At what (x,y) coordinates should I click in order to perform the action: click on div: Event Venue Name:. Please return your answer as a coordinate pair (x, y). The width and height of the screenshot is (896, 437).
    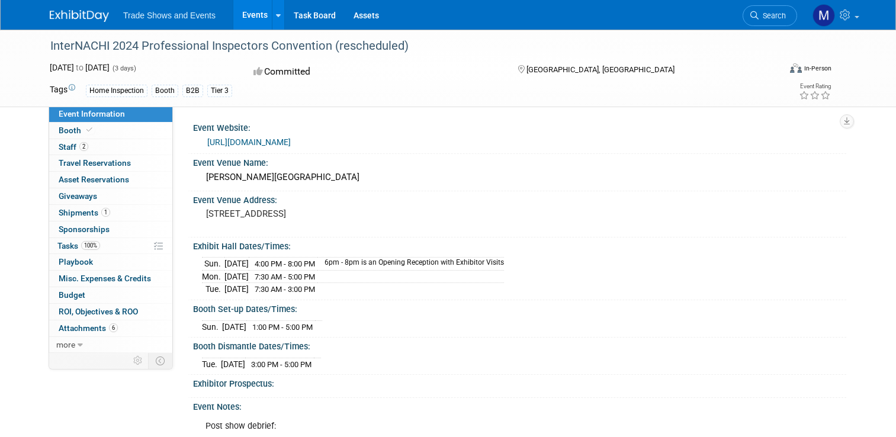
    Looking at the image, I should click on (519, 161).